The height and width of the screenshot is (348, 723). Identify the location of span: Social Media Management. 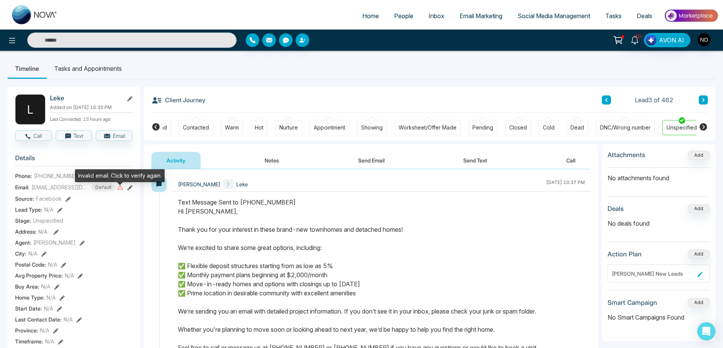
(554, 16).